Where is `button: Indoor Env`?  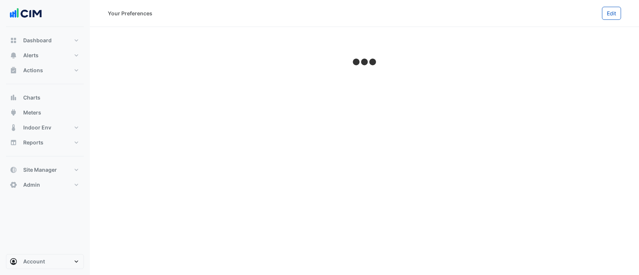 button: Indoor Env is located at coordinates (45, 128).